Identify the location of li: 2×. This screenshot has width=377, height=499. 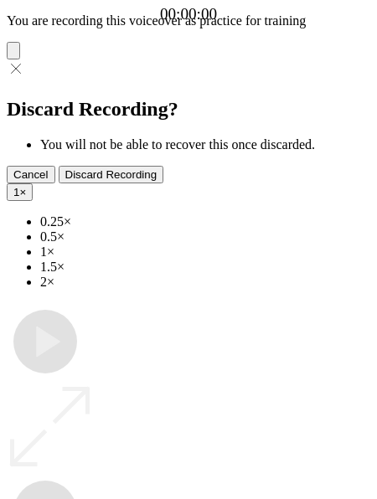
(205, 282).